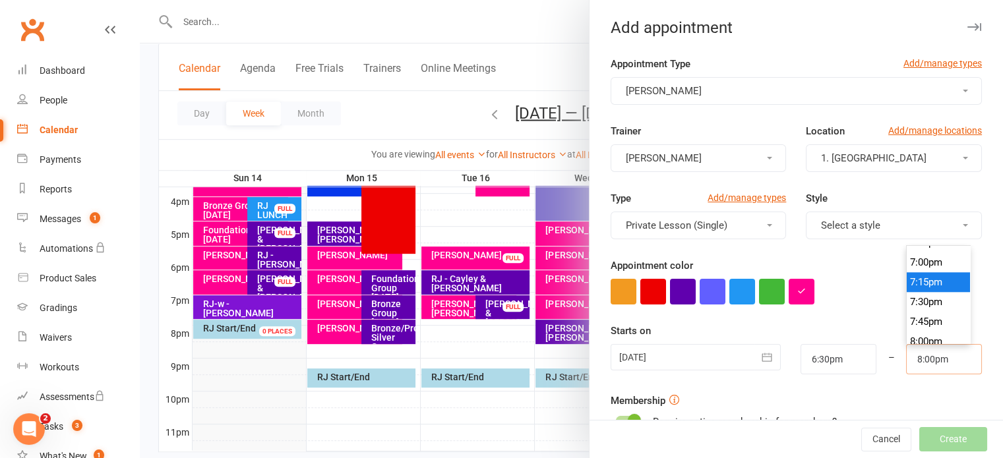  Describe the element at coordinates (60, 160) in the screenshot. I see `div: Payments` at that location.